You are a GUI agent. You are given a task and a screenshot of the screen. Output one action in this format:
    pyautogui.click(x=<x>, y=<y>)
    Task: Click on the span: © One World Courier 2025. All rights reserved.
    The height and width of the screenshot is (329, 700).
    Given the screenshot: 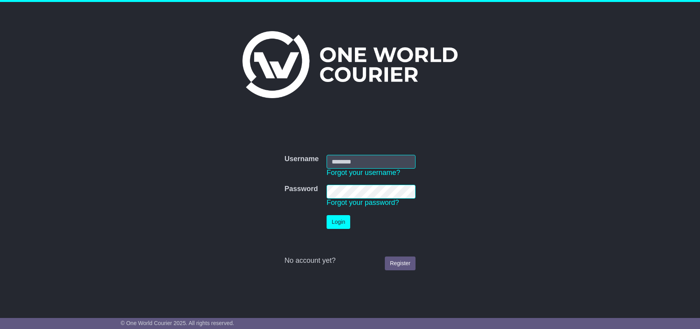 What is the action you would take?
    pyautogui.click(x=178, y=323)
    